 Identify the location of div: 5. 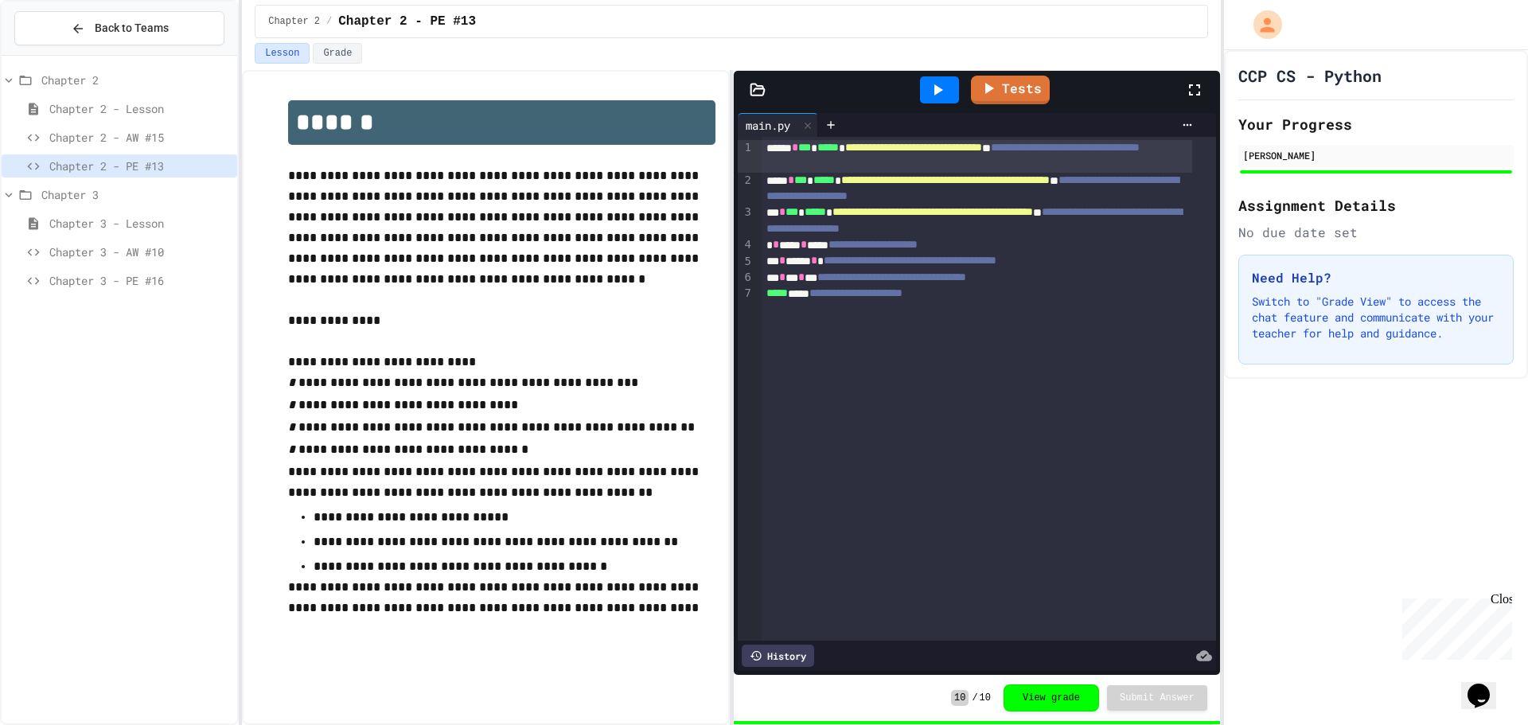
(745, 262).